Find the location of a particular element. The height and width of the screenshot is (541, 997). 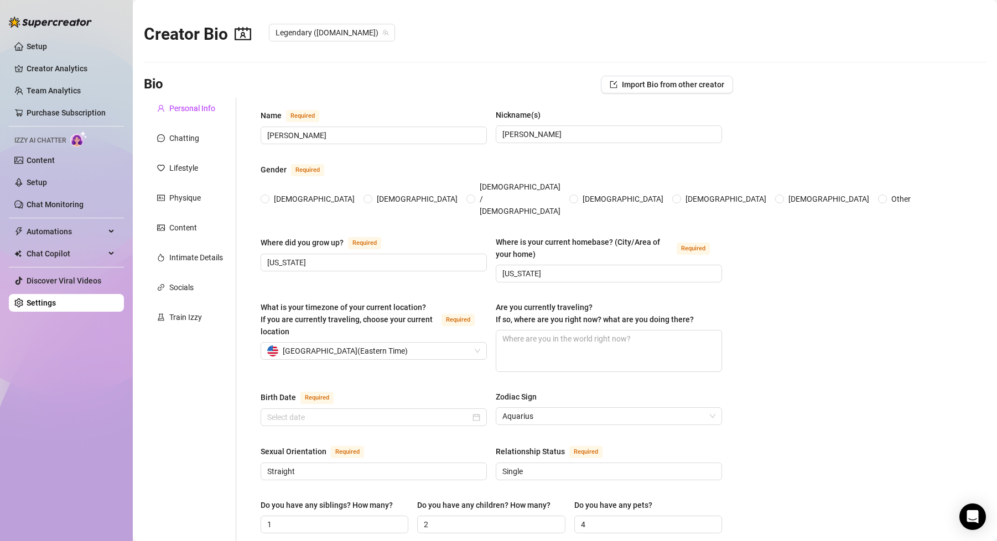

input: Relationship Status is located at coordinates (607, 472).